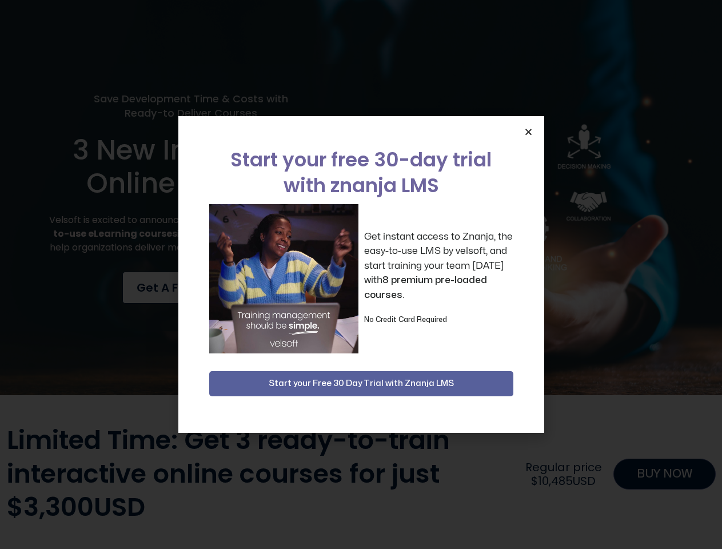  I want to click on button: Start your Free 30 Day Trial with Znanja LMS, so click(361, 384).